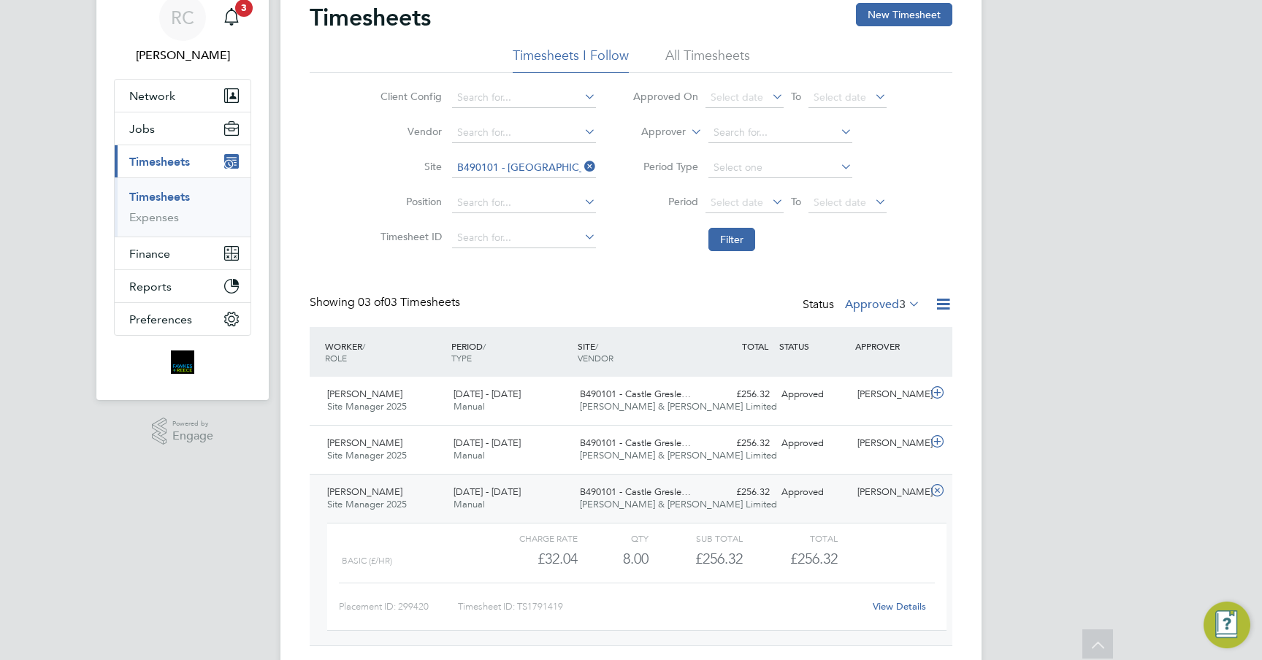 This screenshot has height=660, width=1262. Describe the element at coordinates (159, 161) in the screenshot. I see `span: Timesheets` at that location.